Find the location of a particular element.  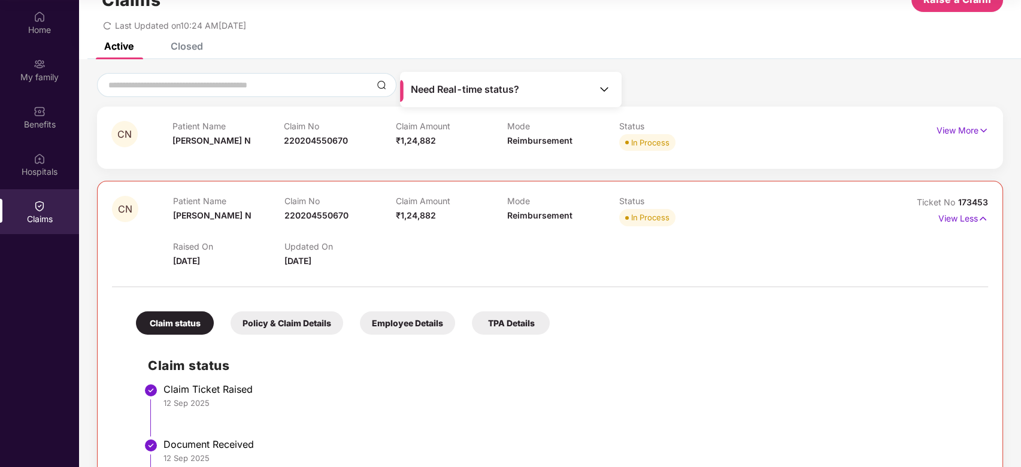

img: svg+xml;base64,PHN2ZyBpZD0iSG9tZSIgeG1sbnM9Imh0dHA6Ly93d3cudzMub3JnLzIwMDAvc3ZnIiB3aWR0aD0iMjAiIG... is located at coordinates (40, 17).